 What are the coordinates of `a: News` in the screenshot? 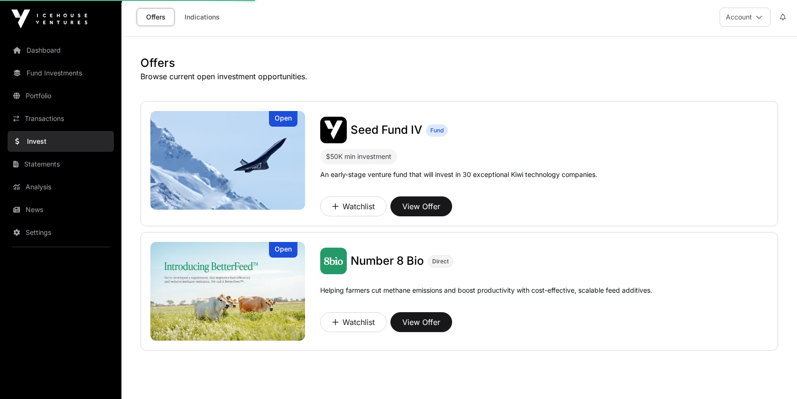 It's located at (61, 210).